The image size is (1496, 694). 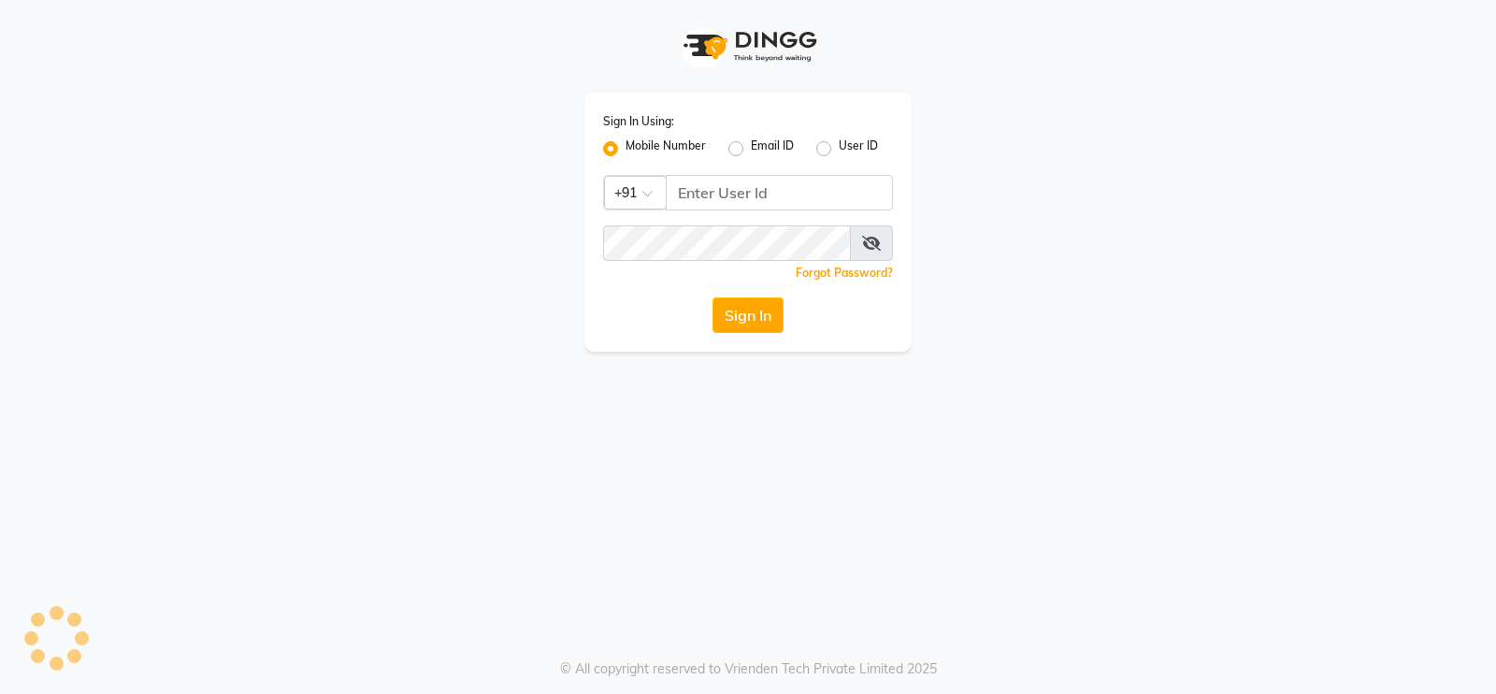 I want to click on label: Sign In Using:, so click(x=639, y=122).